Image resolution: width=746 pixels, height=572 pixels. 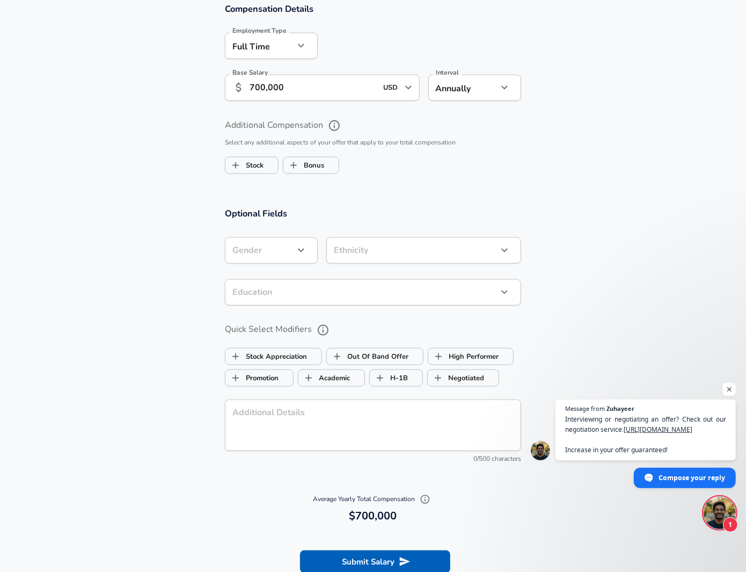 I want to click on button: NegotiatedNegotiated, so click(x=463, y=378).